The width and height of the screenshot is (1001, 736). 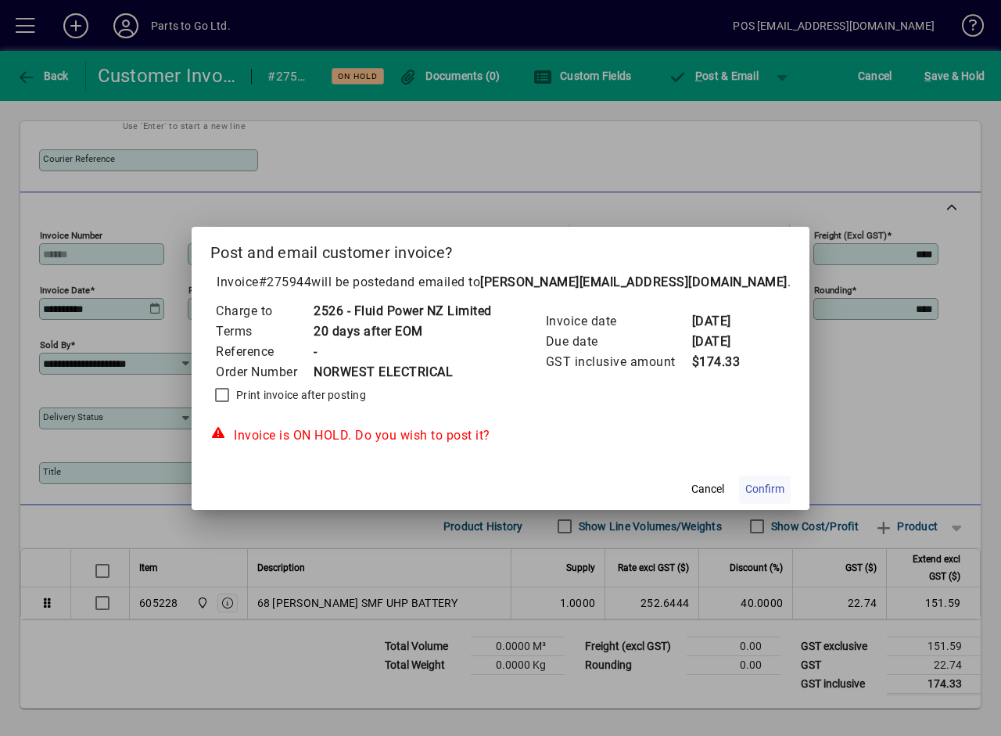 What do you see at coordinates (589, 281) in the screenshot?
I see `span: and emailed to` at bounding box center [589, 281].